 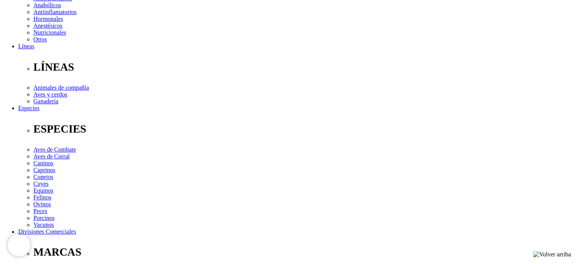 I want to click on a: Aves y cerdos, so click(x=50, y=94).